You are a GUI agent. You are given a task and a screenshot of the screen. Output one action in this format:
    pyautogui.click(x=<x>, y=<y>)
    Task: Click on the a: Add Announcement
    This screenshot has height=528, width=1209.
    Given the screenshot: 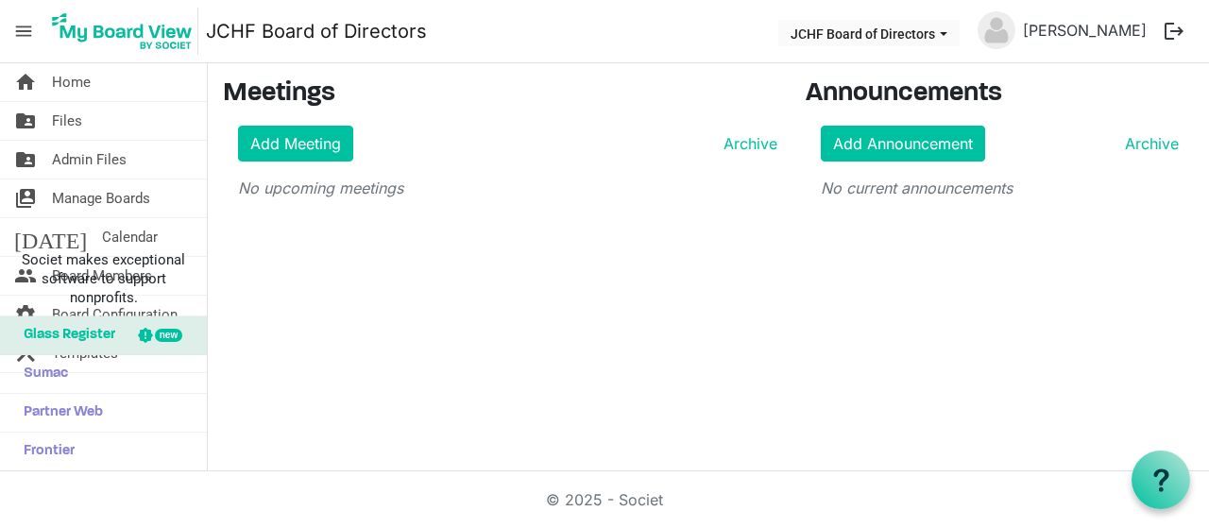 What is the action you would take?
    pyautogui.click(x=903, y=144)
    